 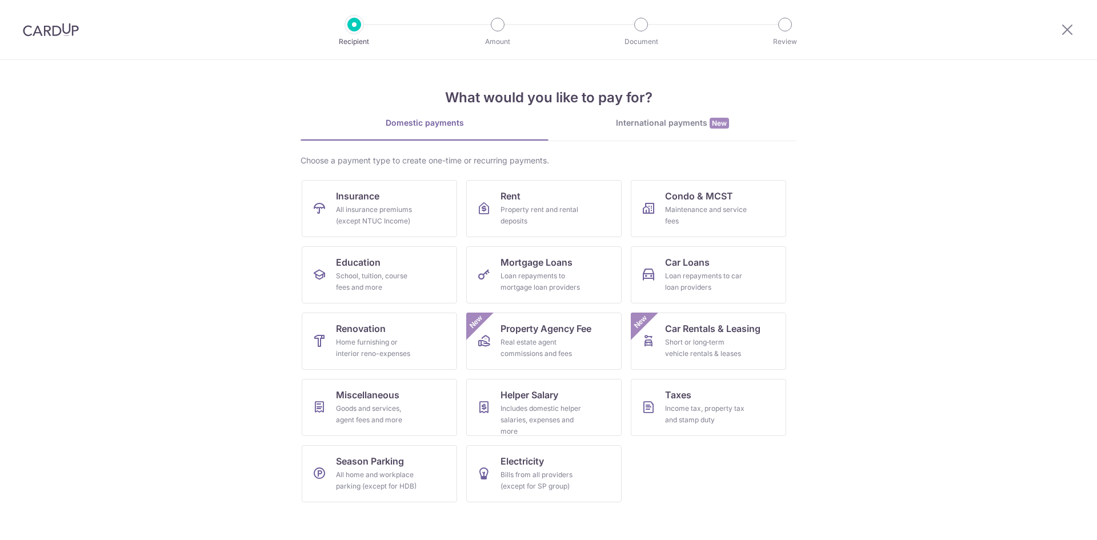 I want to click on a: MiscellaneousGoods and services, agent fees and more, so click(x=379, y=407).